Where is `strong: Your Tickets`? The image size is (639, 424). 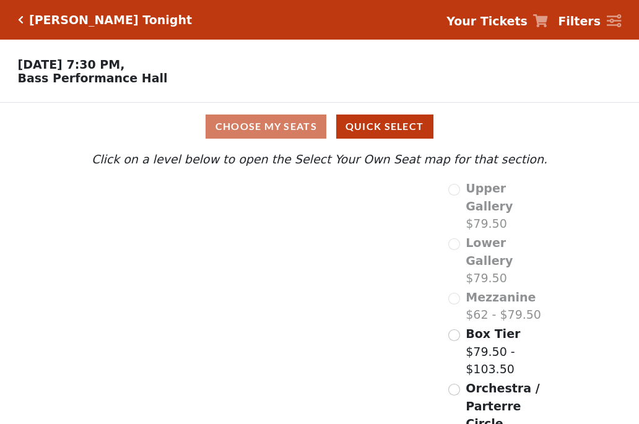 strong: Your Tickets is located at coordinates (487, 21).